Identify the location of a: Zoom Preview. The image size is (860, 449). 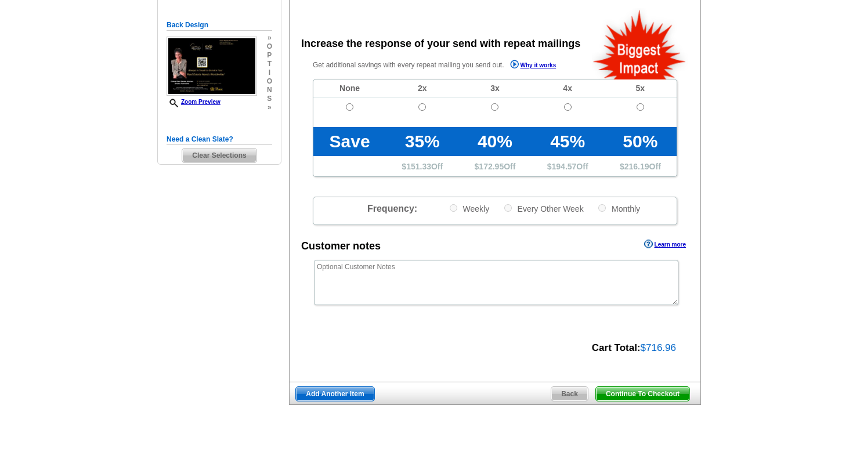
(193, 102).